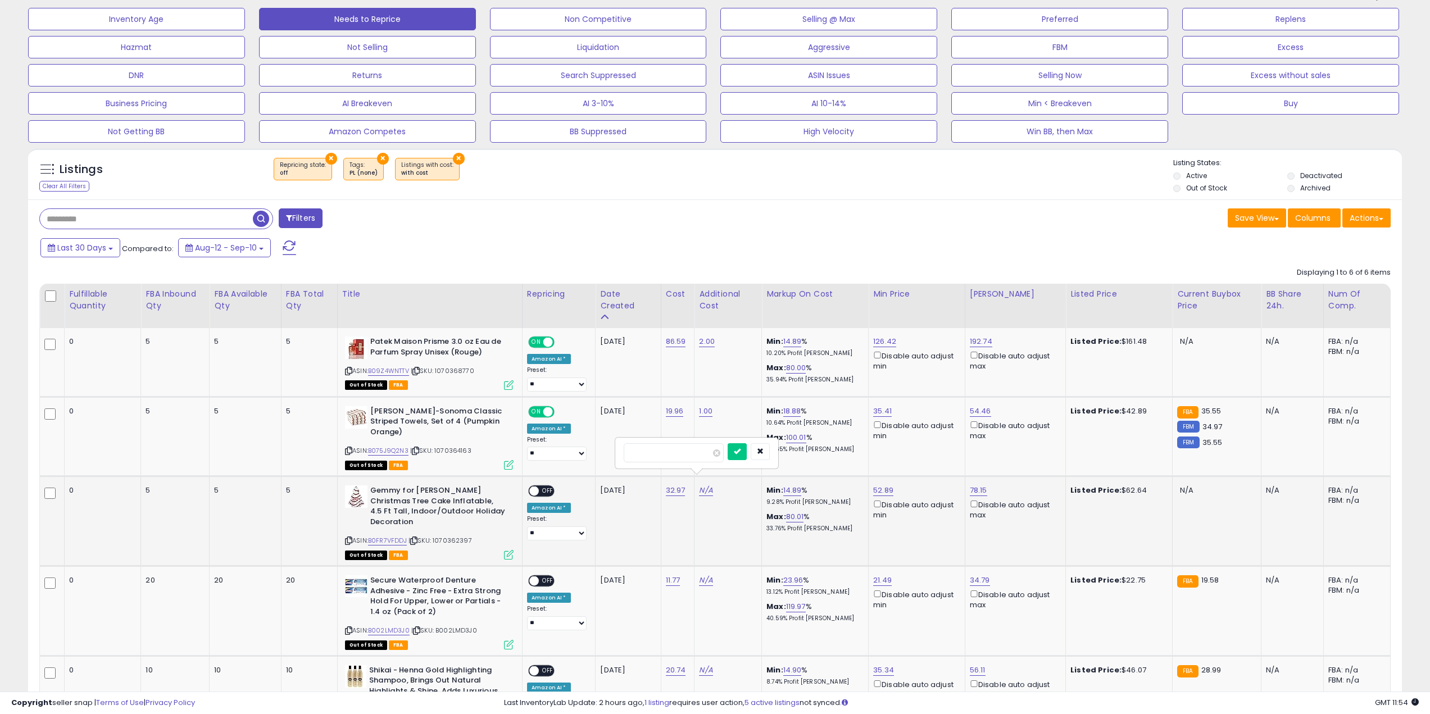  Describe the element at coordinates (1290, 103) in the screenshot. I see `button: Buy` at that location.